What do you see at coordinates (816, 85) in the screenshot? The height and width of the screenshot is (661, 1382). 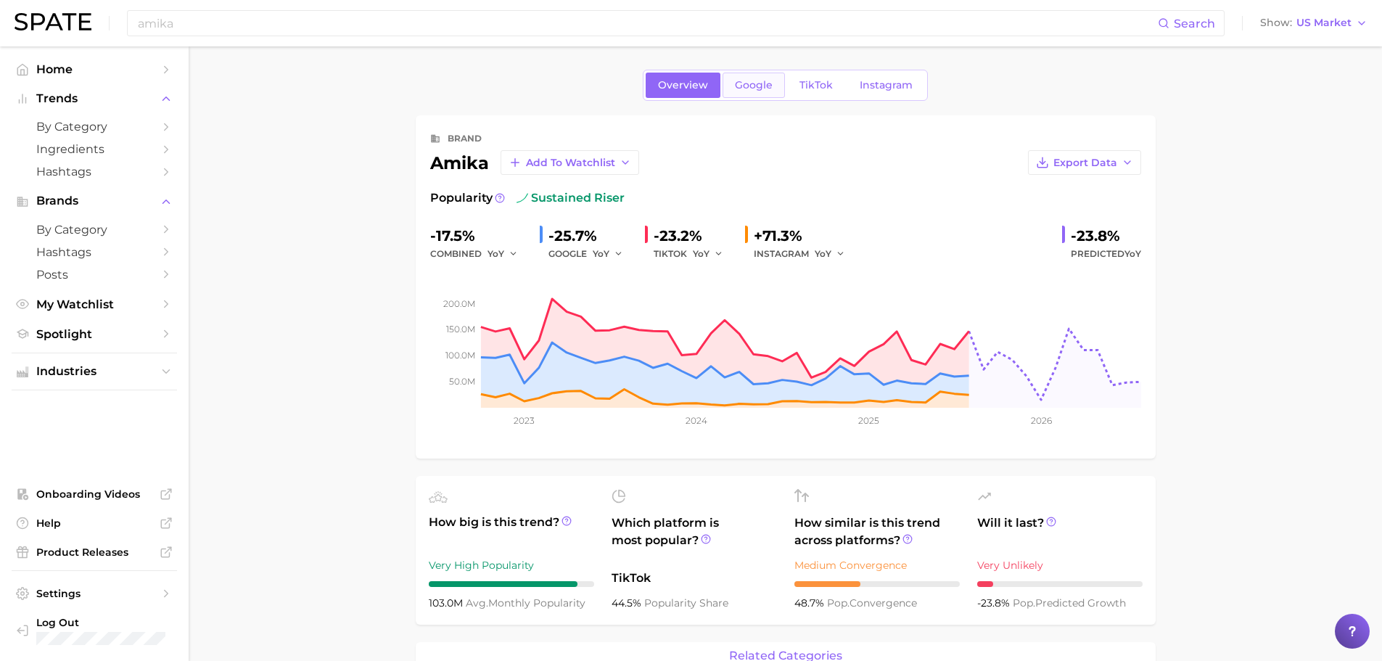 I see `a: TikTok` at bounding box center [816, 85].